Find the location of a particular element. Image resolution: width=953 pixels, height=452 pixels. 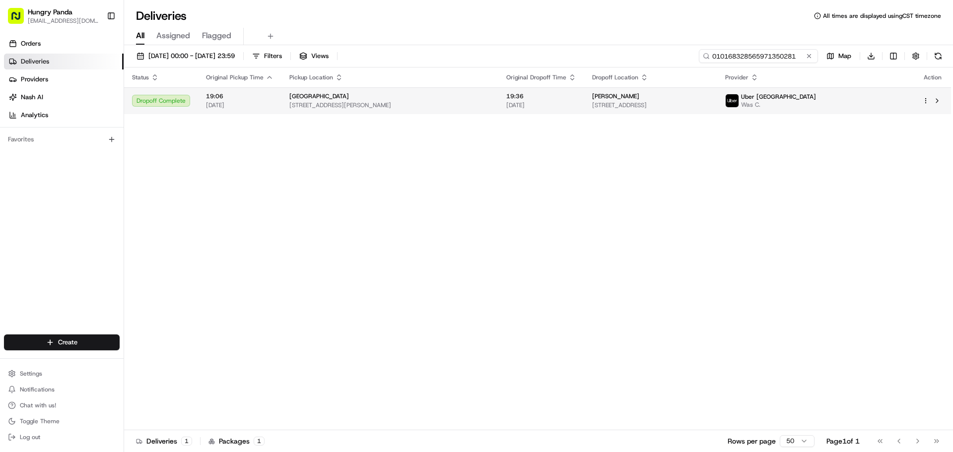

span: Toggle Theme is located at coordinates (40, 421).